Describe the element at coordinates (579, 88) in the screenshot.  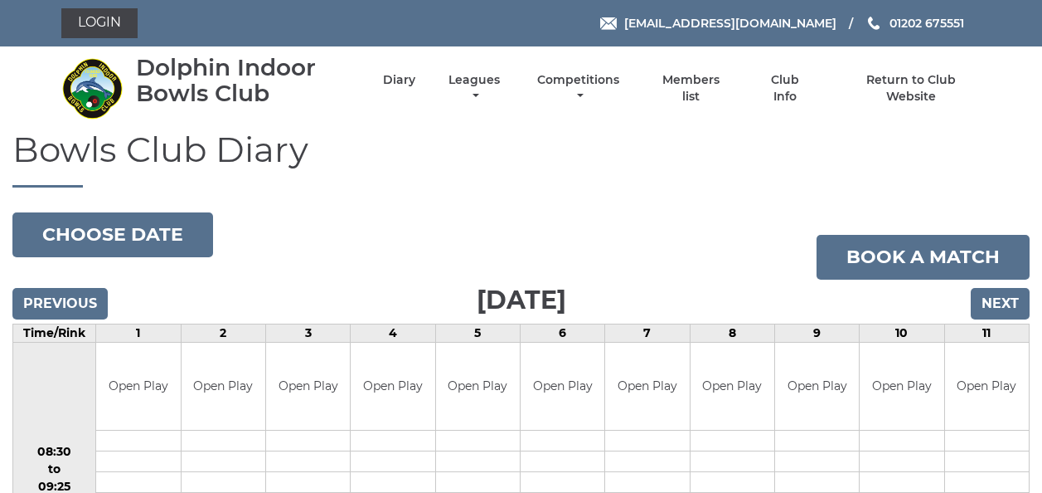
I see `a: Competitions` at that location.